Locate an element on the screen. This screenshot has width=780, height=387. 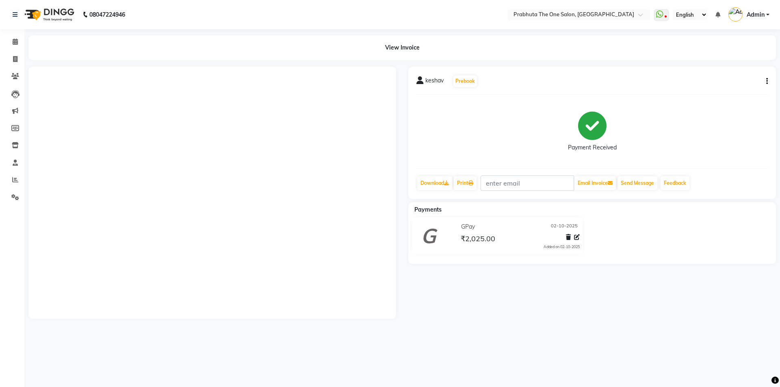
div: Added on 02-10-2025 is located at coordinates (562, 247).